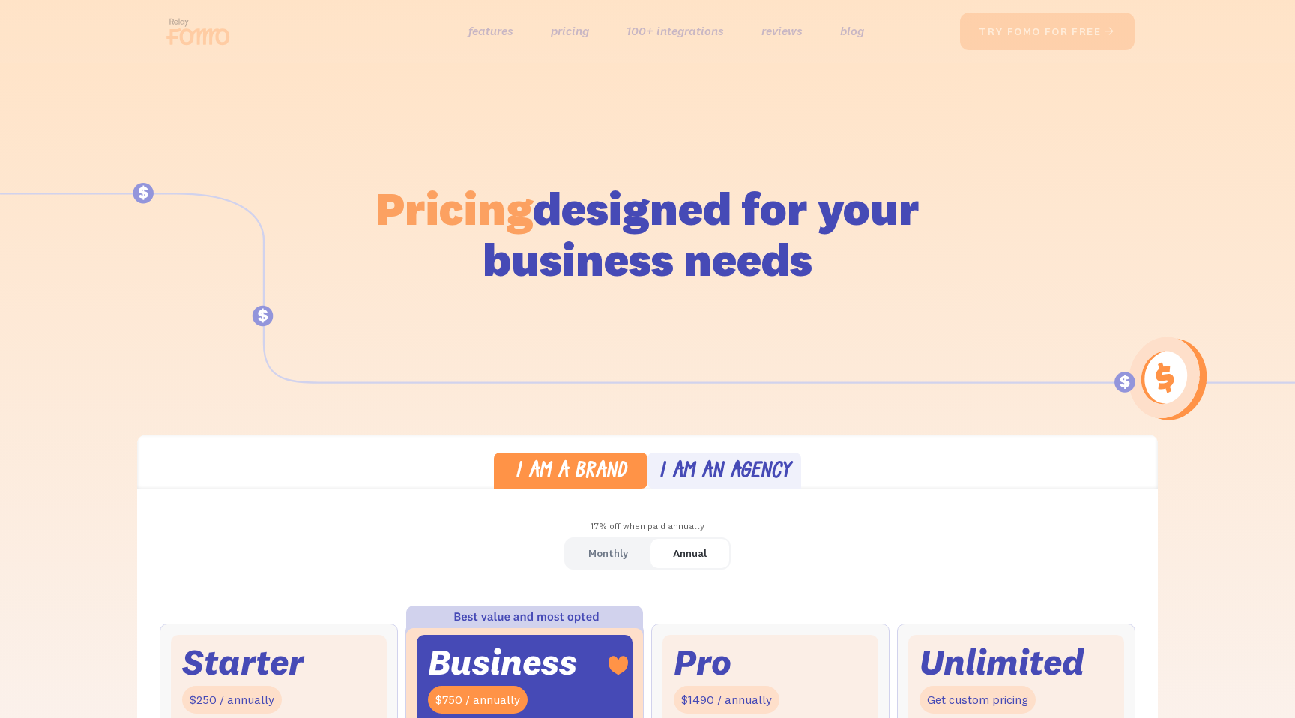 This screenshot has width=1295, height=718. What do you see at coordinates (977, 699) in the screenshot?
I see `div: Get custom pricing` at bounding box center [977, 699].